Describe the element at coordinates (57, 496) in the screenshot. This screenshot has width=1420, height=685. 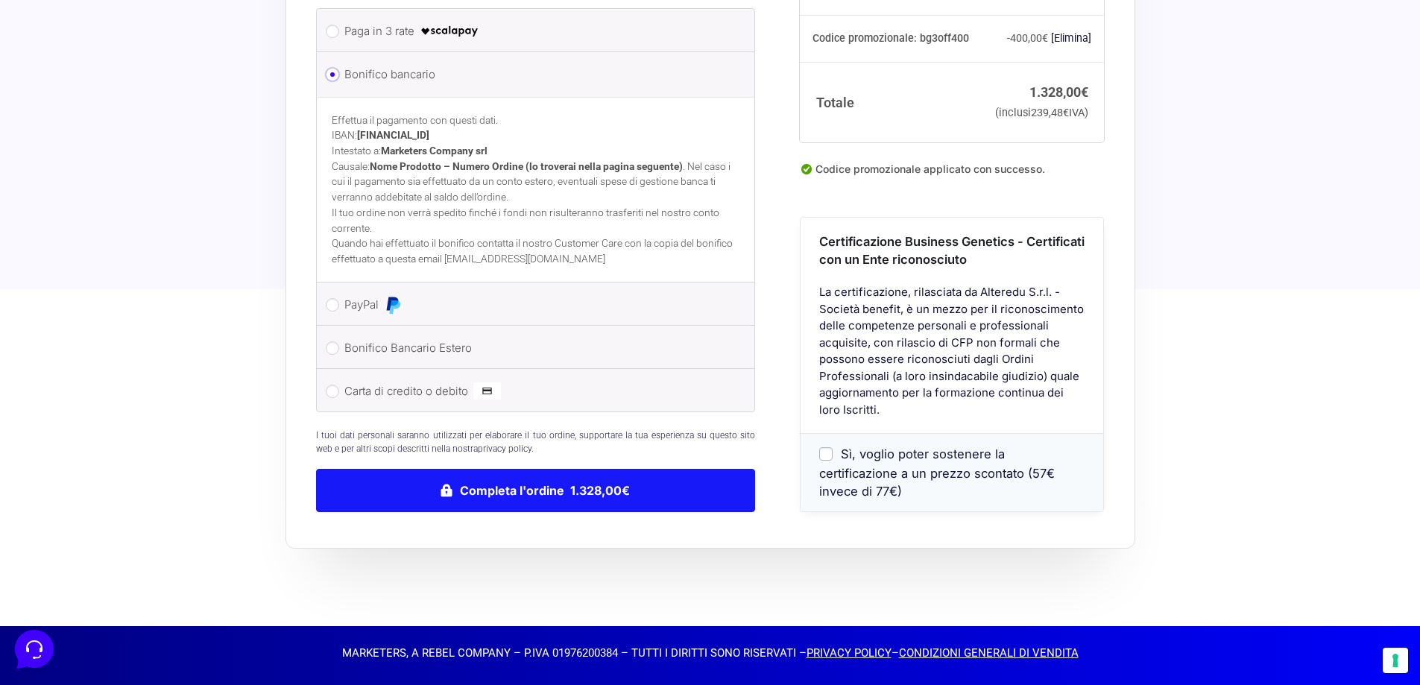
I see `button: Home` at that location.